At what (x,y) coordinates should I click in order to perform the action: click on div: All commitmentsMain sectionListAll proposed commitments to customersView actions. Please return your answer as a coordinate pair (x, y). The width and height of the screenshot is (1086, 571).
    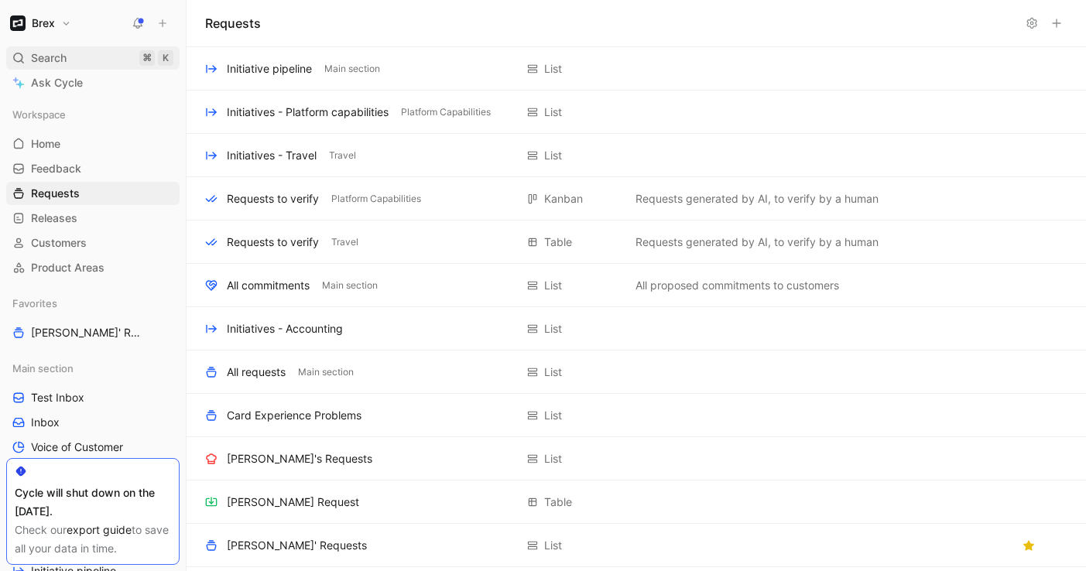
    Looking at the image, I should click on (636, 286).